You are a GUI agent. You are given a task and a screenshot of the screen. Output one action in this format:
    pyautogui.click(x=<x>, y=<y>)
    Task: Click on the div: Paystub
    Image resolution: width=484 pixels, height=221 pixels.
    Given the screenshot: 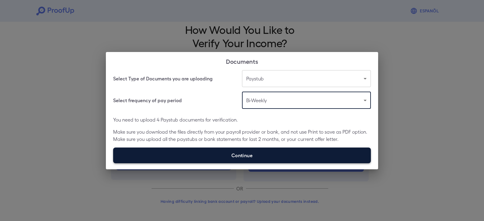 What is the action you would take?
    pyautogui.click(x=307, y=79)
    